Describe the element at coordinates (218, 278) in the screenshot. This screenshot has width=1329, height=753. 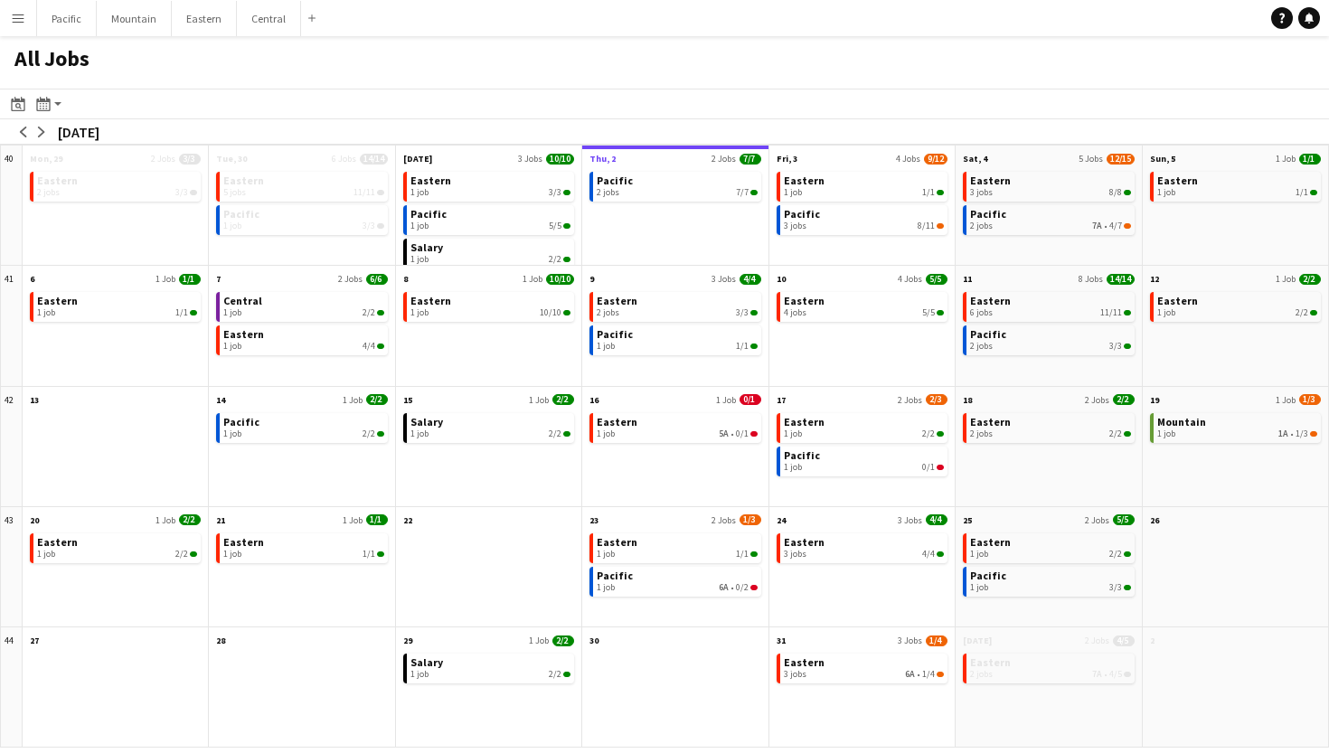
I see `span: 7` at that location.